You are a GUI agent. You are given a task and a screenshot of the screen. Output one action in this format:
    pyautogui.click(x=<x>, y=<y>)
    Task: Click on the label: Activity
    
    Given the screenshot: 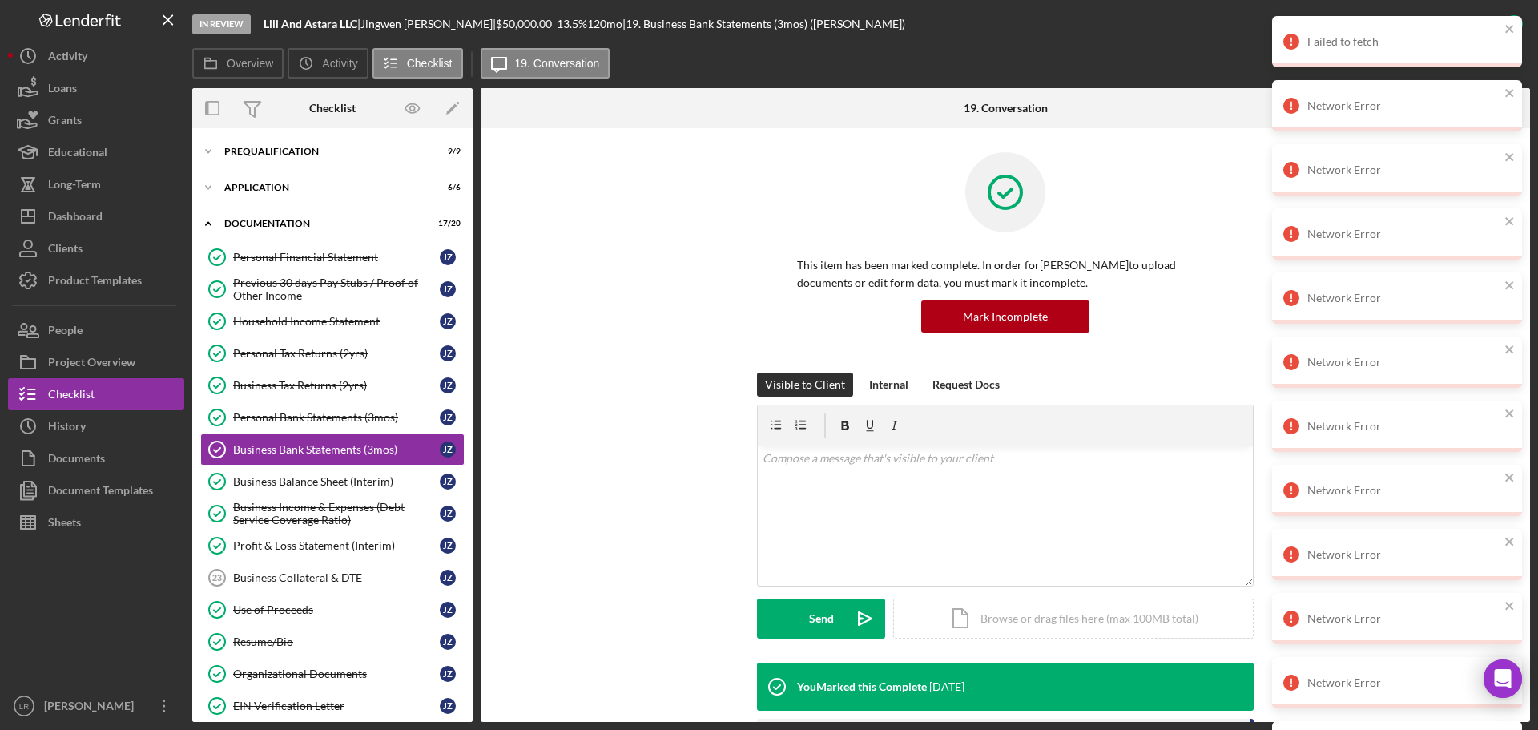 What is the action you would take?
    pyautogui.click(x=340, y=63)
    